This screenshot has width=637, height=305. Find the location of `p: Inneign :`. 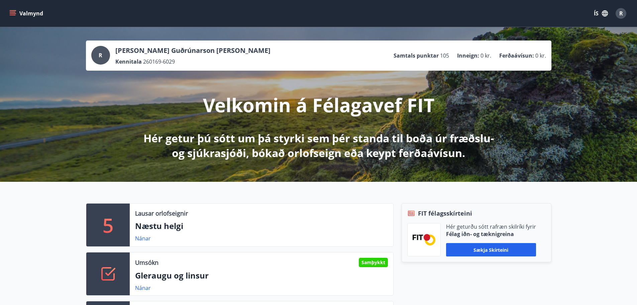

p: Inneign : is located at coordinates (468, 55).